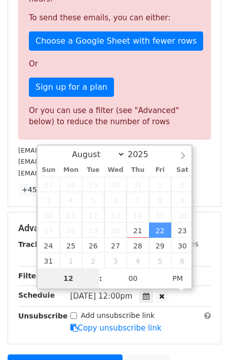  I want to click on div: Or you can use a filter (see "Advanced" below) to reduce the number of rows, so click(115, 116).